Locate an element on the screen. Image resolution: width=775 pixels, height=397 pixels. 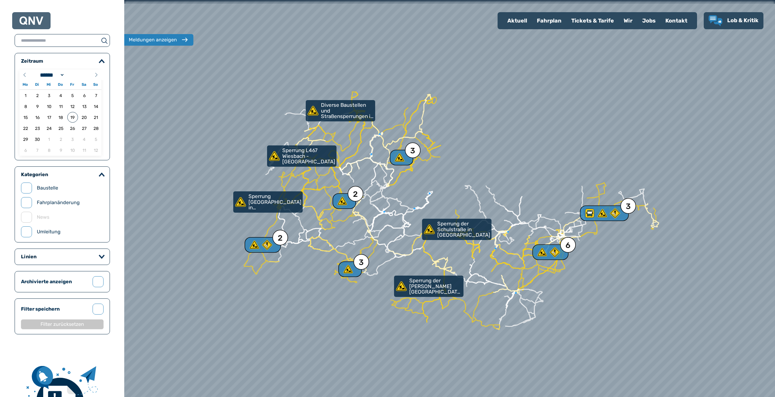
a: Lob & Kritik is located at coordinates (733, 21).